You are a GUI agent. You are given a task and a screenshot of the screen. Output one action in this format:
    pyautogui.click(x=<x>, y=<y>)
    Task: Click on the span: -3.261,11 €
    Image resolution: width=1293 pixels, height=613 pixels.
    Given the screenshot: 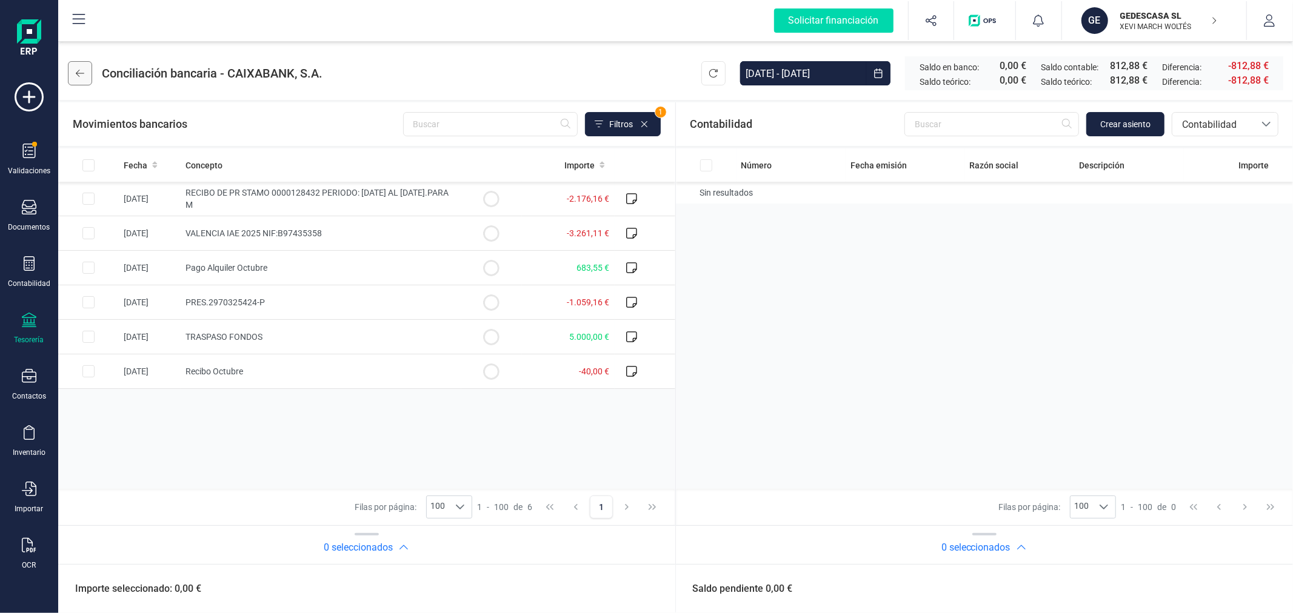 What is the action you would take?
    pyautogui.click(x=588, y=233)
    